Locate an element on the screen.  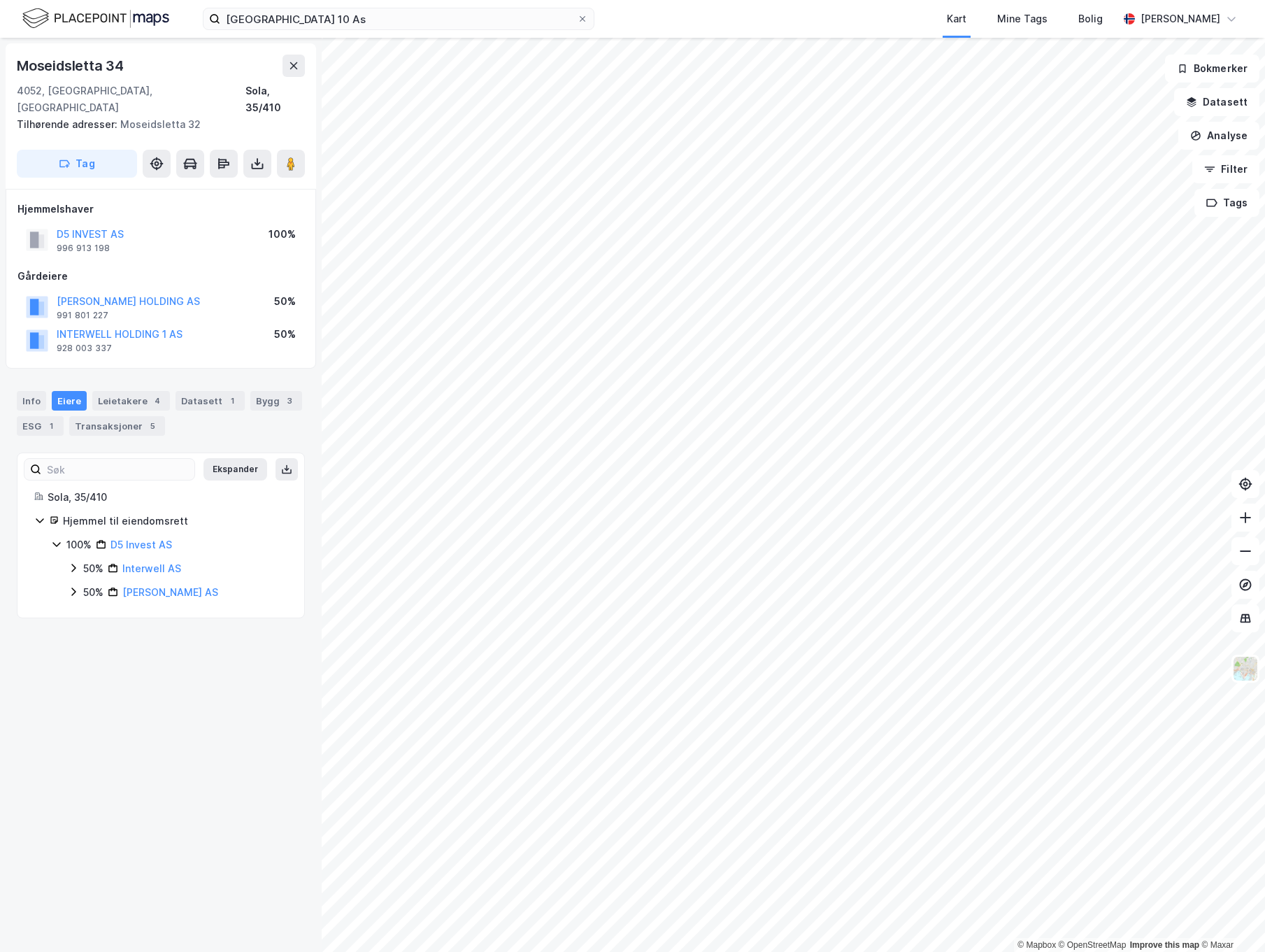
div: 928 003 337 is located at coordinates (84, 349).